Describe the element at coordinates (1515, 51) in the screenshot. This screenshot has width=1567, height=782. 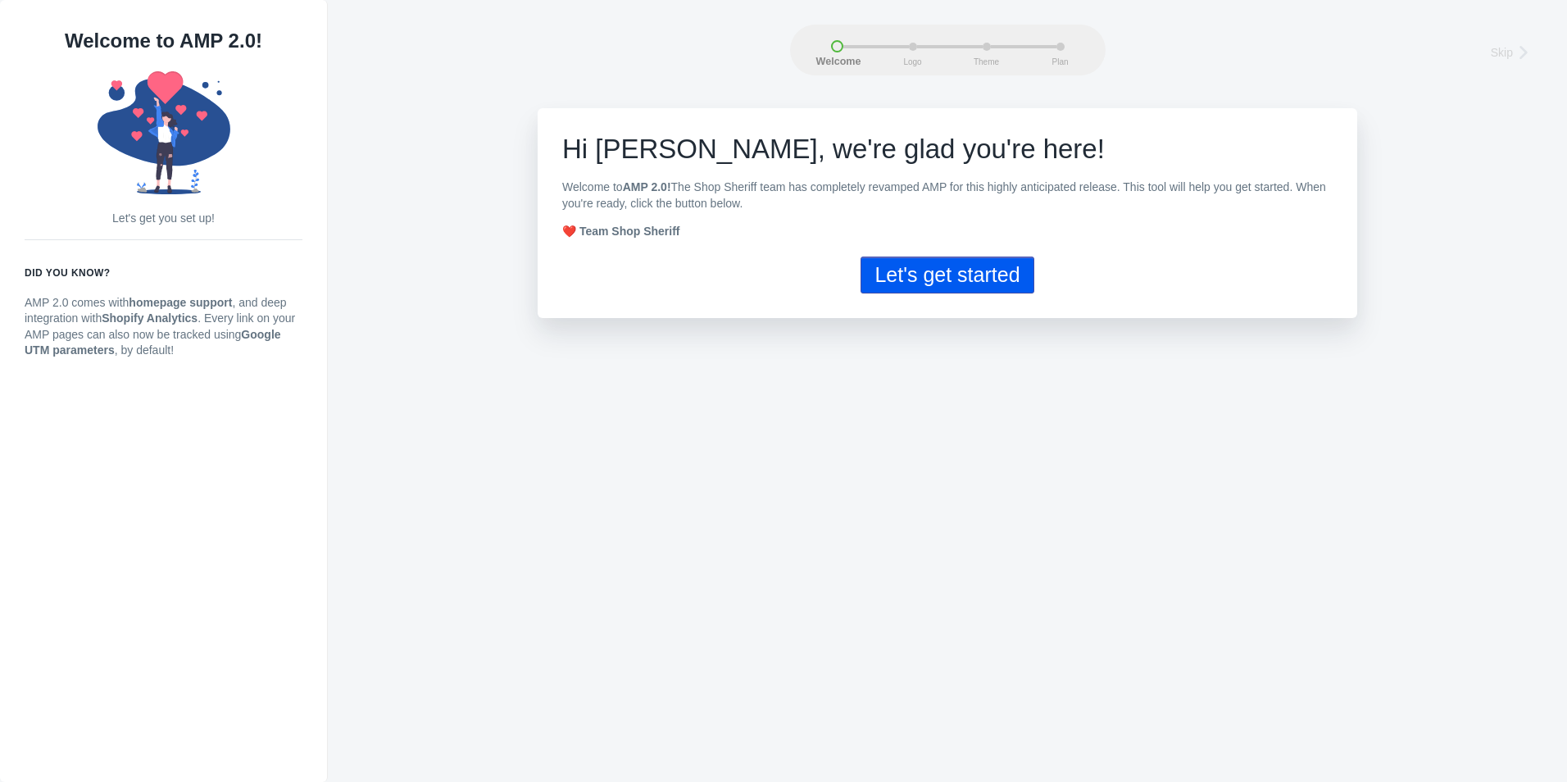
I see `a: Skip` at that location.